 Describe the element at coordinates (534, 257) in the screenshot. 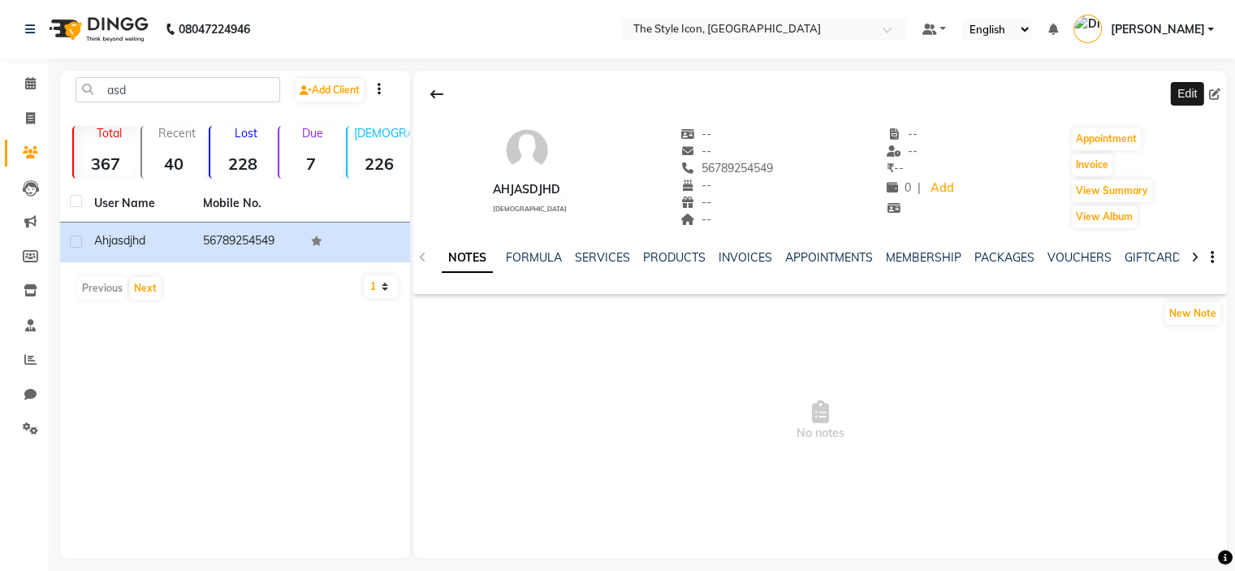

I see `a: FORMULA` at that location.